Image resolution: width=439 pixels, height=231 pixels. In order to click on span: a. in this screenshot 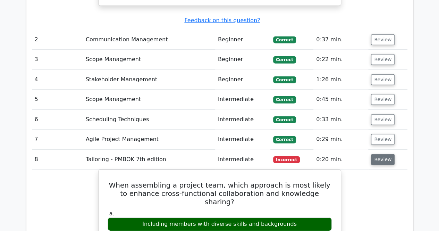, I will do `click(112, 213)`.